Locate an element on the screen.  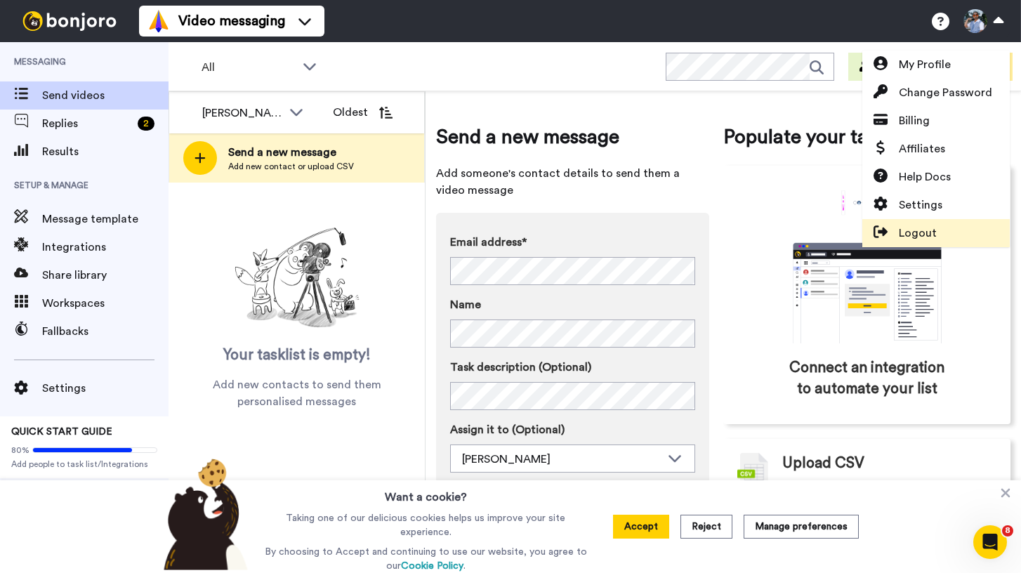
span: Billing is located at coordinates (915, 121).